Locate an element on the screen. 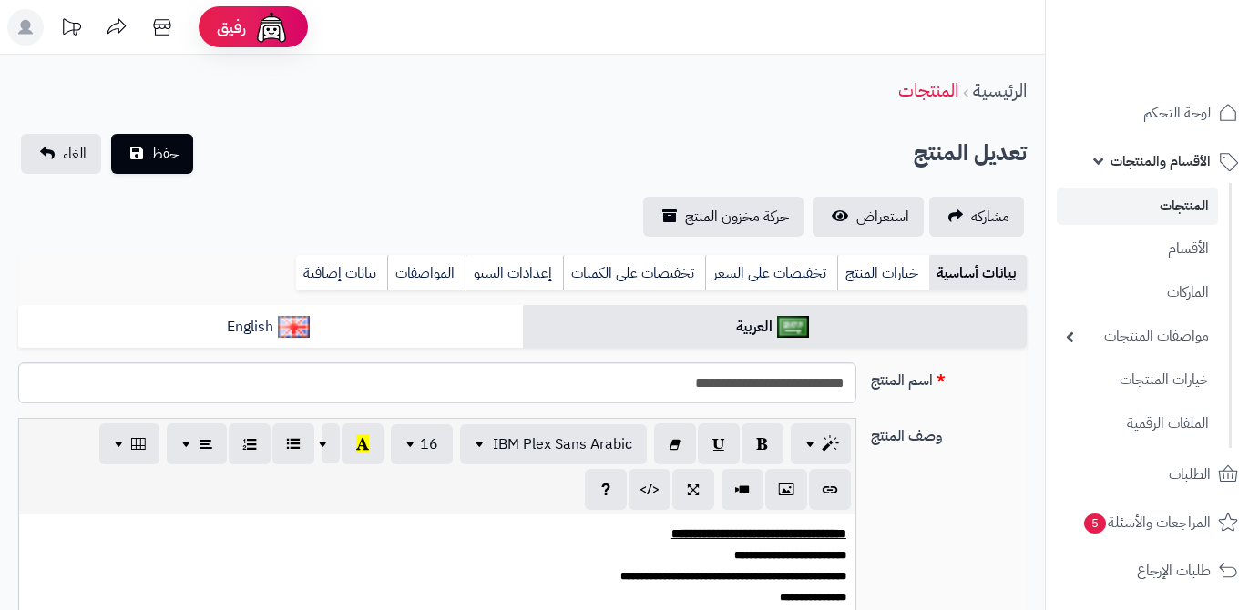  a: المواصفات is located at coordinates (426, 273).